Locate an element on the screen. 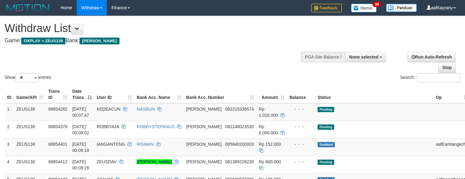 This screenshot has width=465, height=179. span: 34 is located at coordinates (377, 4).